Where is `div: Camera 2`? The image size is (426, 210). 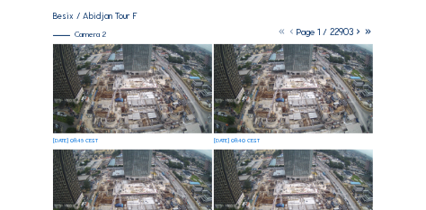 div: Camera 2 is located at coordinates (79, 33).